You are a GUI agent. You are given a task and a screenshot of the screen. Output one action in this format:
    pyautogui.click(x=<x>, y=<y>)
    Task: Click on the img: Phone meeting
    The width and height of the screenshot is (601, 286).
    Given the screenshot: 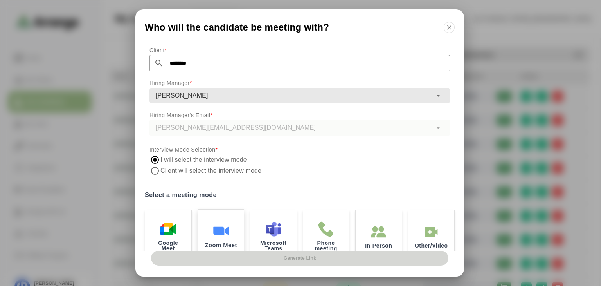 What is the action you would take?
    pyautogui.click(x=326, y=229)
    